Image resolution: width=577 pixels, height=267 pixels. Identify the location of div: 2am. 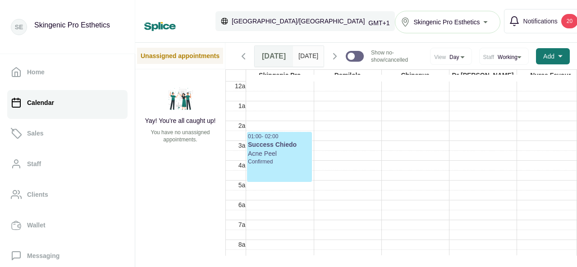
(244, 126).